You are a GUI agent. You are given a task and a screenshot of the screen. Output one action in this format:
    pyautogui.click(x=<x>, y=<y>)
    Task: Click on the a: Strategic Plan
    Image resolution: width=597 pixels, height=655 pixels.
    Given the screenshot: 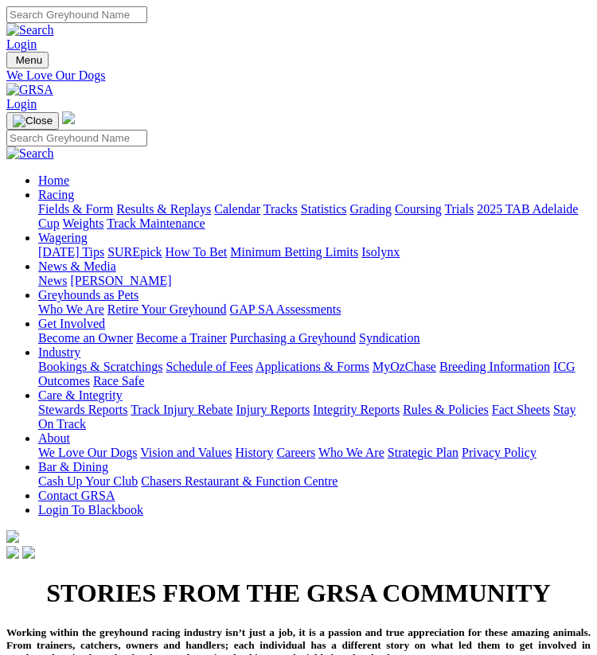 What is the action you would take?
    pyautogui.click(x=423, y=452)
    